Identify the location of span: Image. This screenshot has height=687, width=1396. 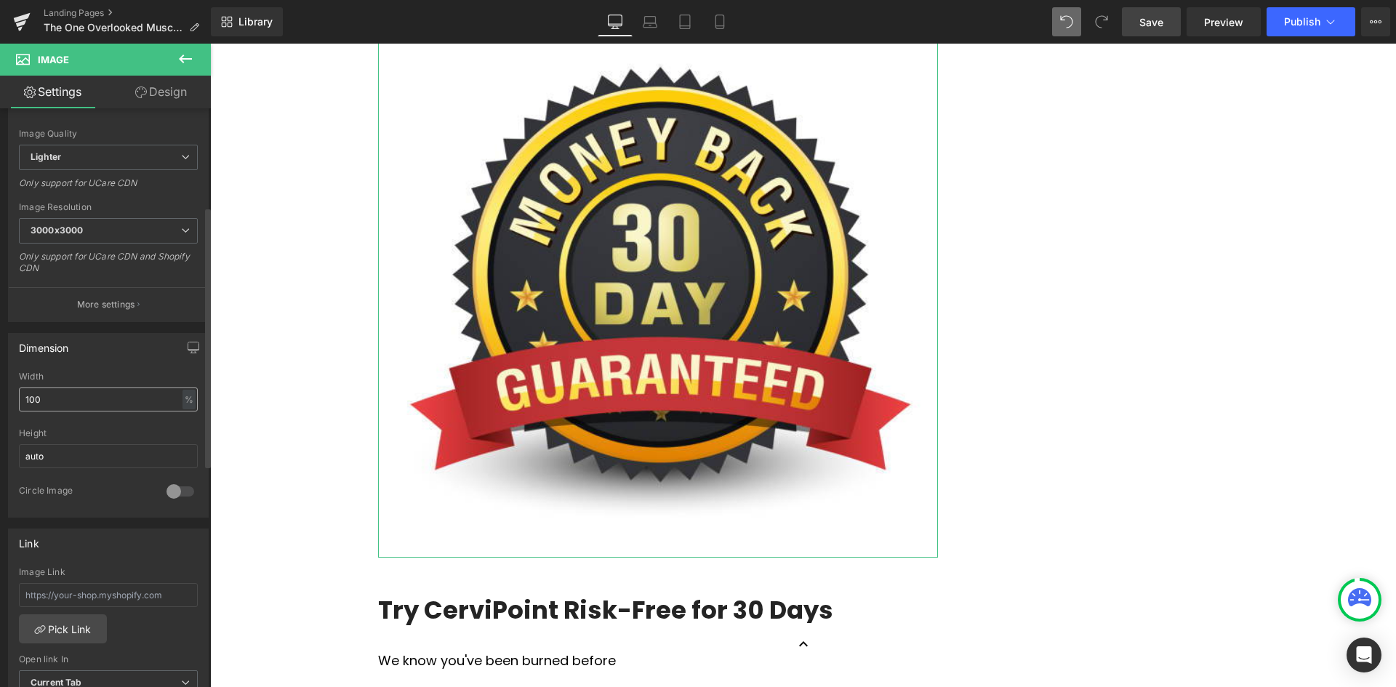
(53, 60).